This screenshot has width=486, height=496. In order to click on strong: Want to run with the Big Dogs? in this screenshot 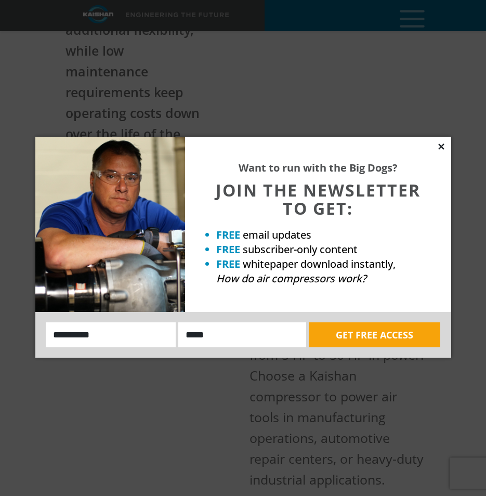, I will do `click(318, 167)`.